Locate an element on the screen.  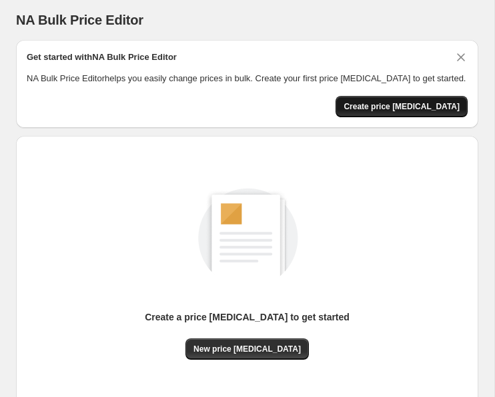
h2: Get started with NA Bulk Price Editor is located at coordinates (101, 57).